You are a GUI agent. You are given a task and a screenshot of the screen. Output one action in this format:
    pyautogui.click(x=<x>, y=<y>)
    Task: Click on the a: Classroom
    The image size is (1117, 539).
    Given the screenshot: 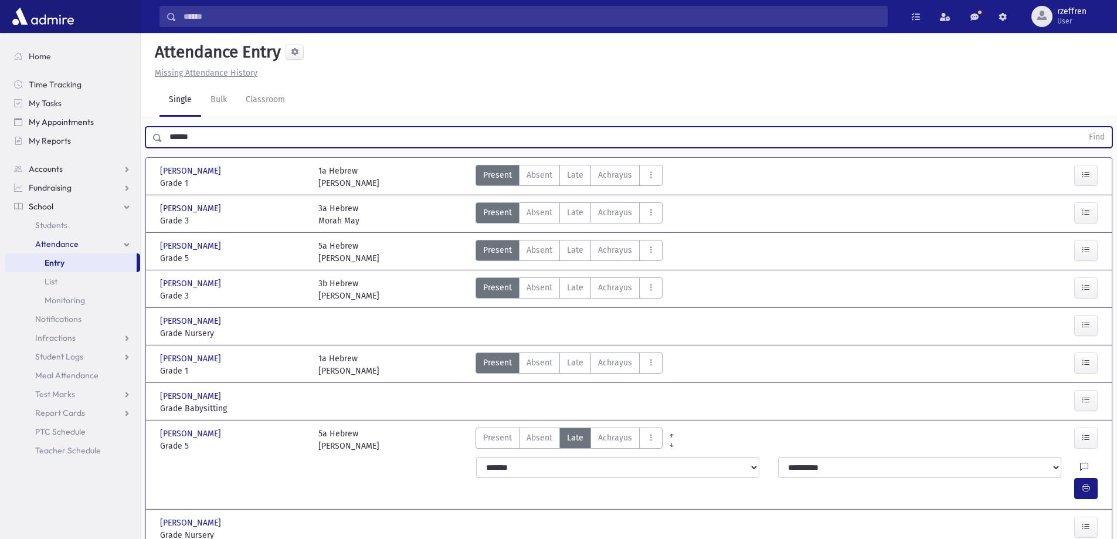 What is the action you would take?
    pyautogui.click(x=265, y=100)
    